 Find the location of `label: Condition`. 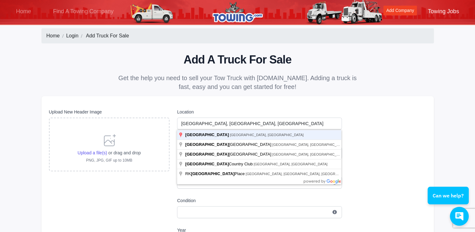

label: Condition is located at coordinates (259, 200).